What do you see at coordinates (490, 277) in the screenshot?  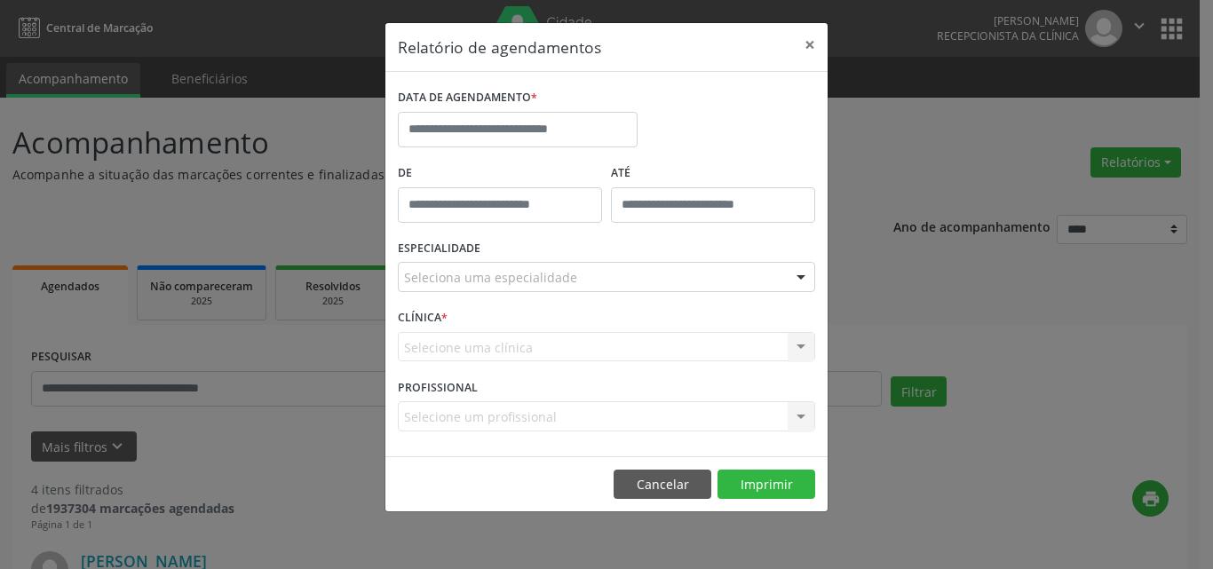 I see `span: Seleciona uma especialidade` at bounding box center [490, 277].